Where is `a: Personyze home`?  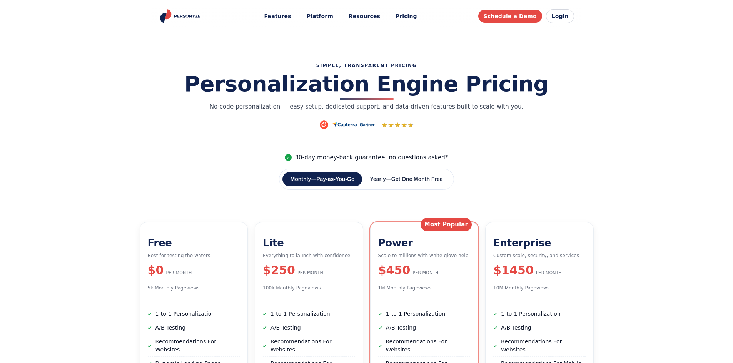
a: Personyze home is located at coordinates (181, 16).